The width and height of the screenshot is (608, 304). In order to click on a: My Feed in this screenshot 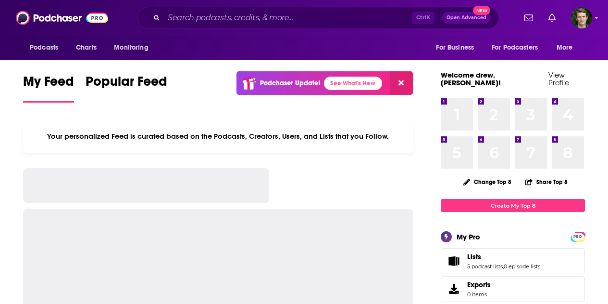, I will do `click(49, 88)`.